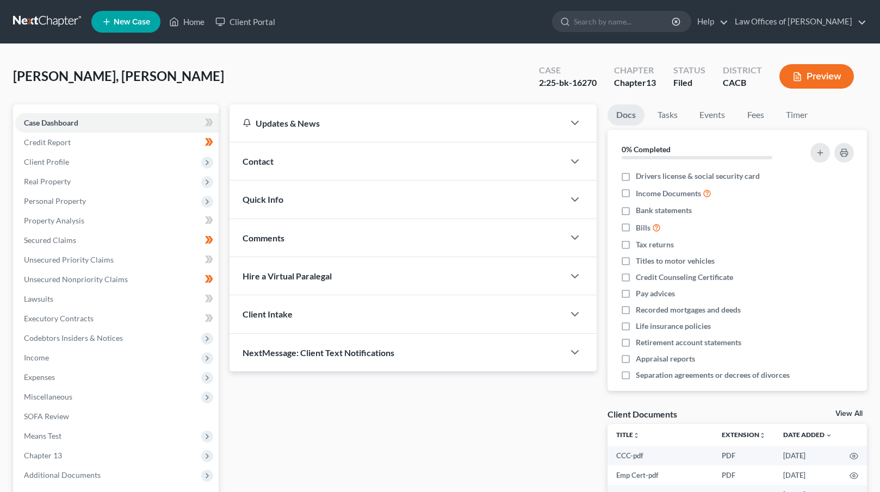 The width and height of the screenshot is (880, 492). I want to click on input: Search by name..., so click(623, 21).